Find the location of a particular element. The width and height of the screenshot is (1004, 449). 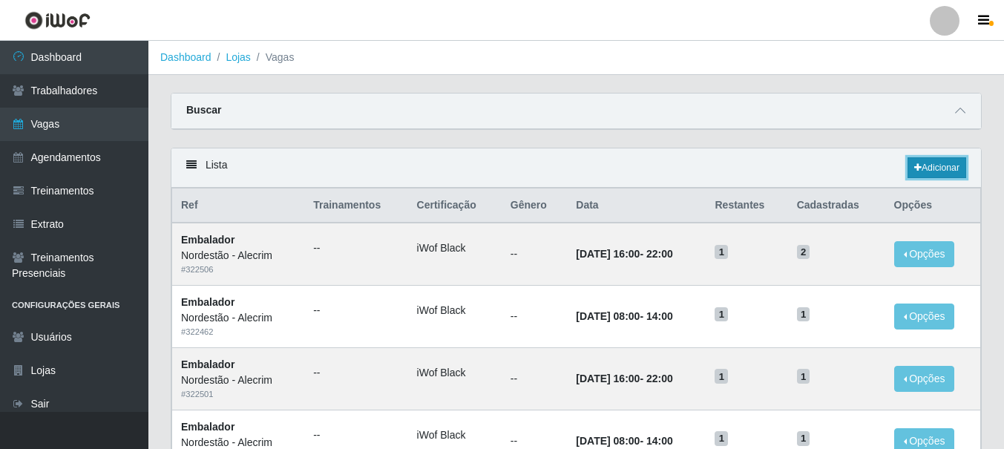

th: Ref is located at coordinates (238, 205).